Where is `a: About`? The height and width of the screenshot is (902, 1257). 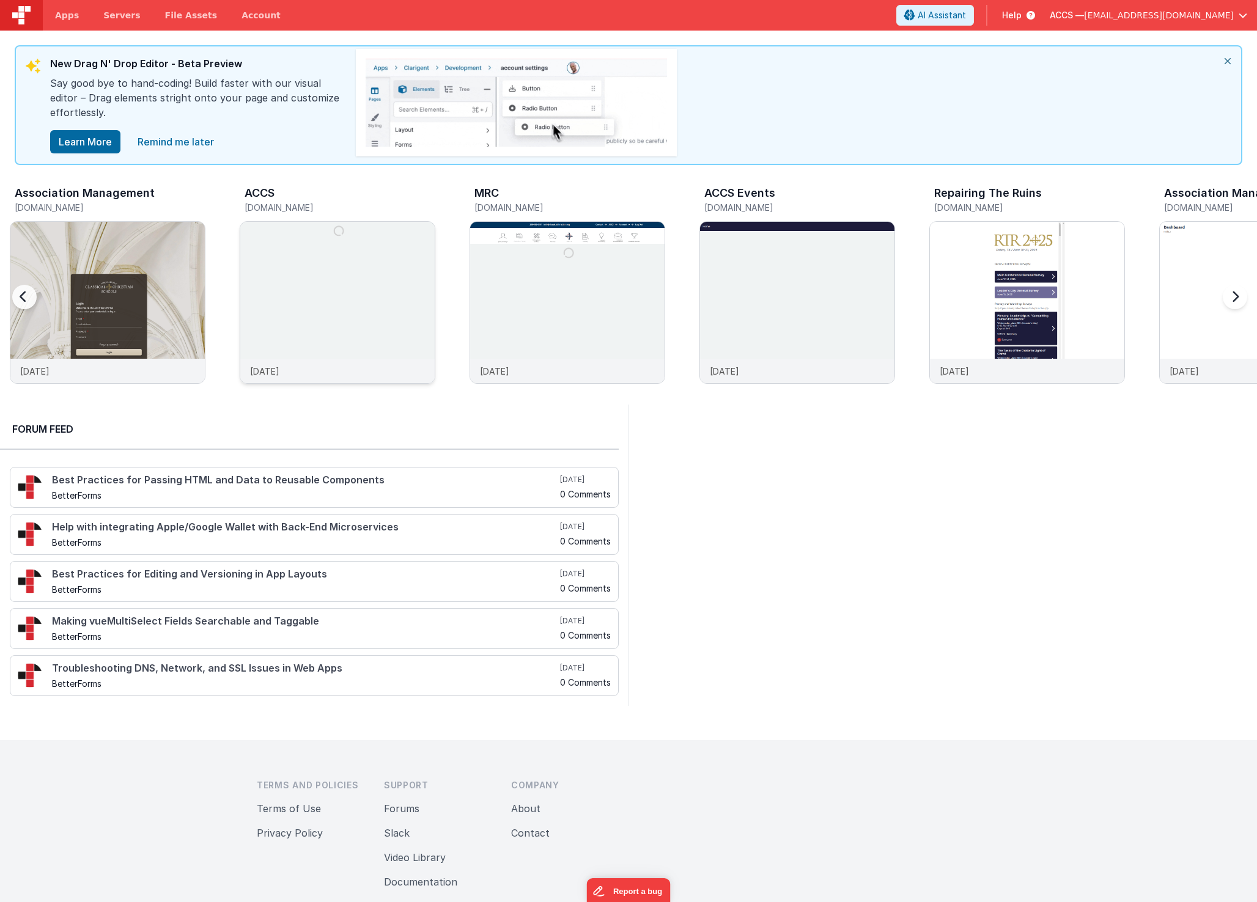 a: About is located at coordinates (526, 809).